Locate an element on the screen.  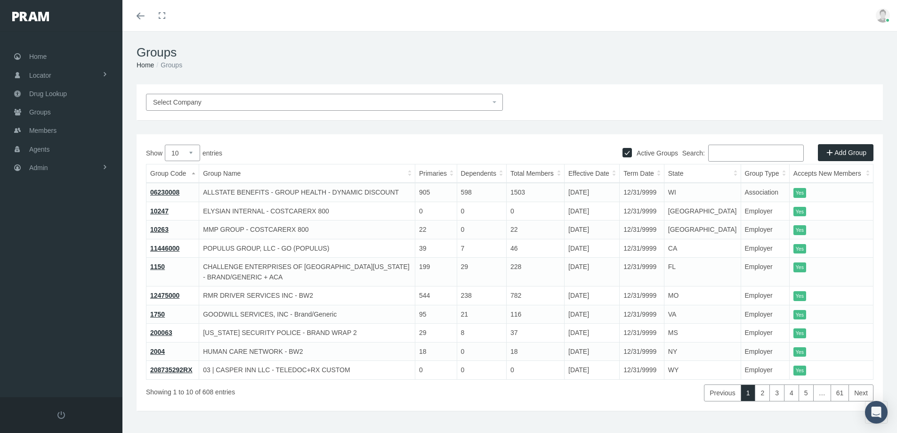
a: 12475000 is located at coordinates (165, 295).